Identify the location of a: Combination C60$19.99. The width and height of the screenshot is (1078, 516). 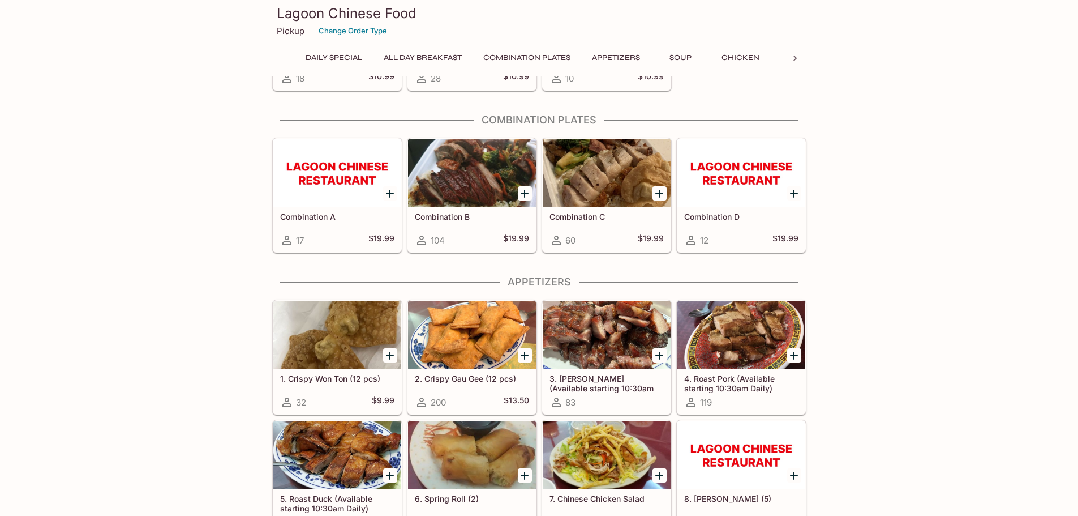
(607, 195).